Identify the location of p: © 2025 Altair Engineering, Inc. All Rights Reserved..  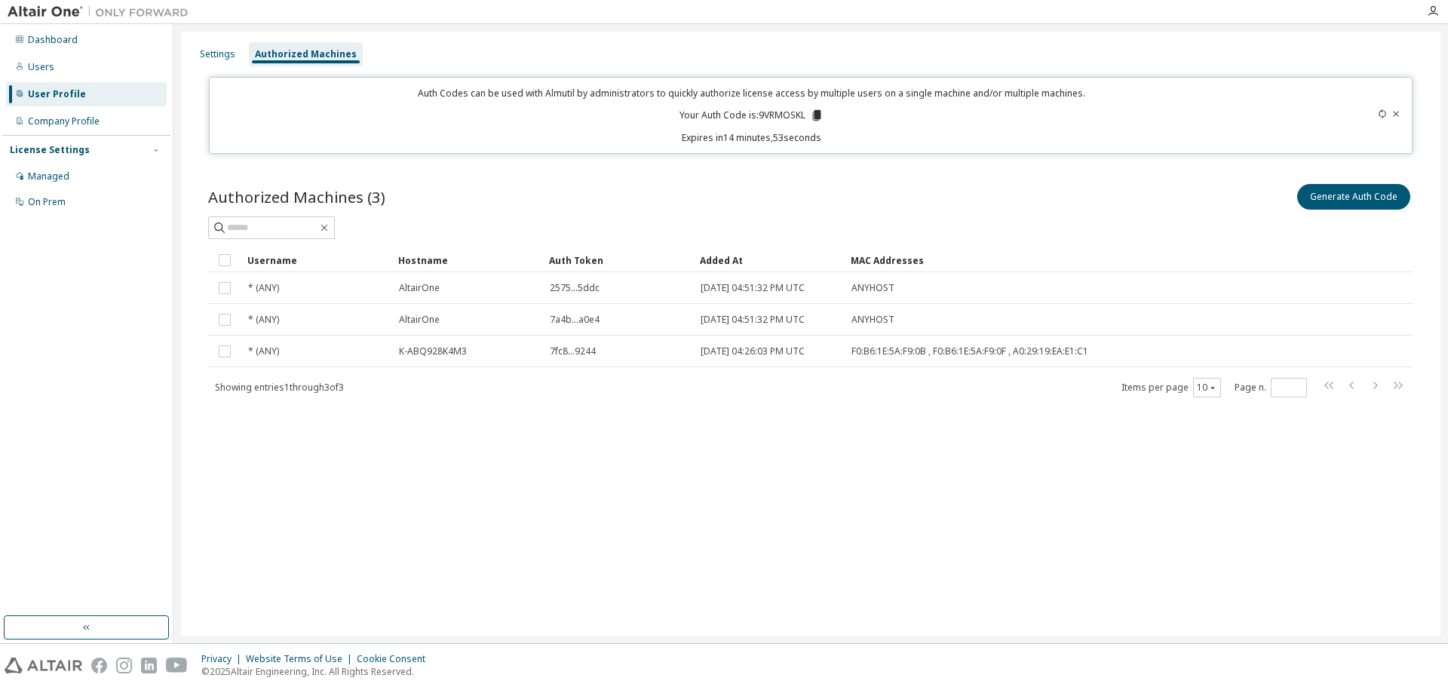
(317, 671).